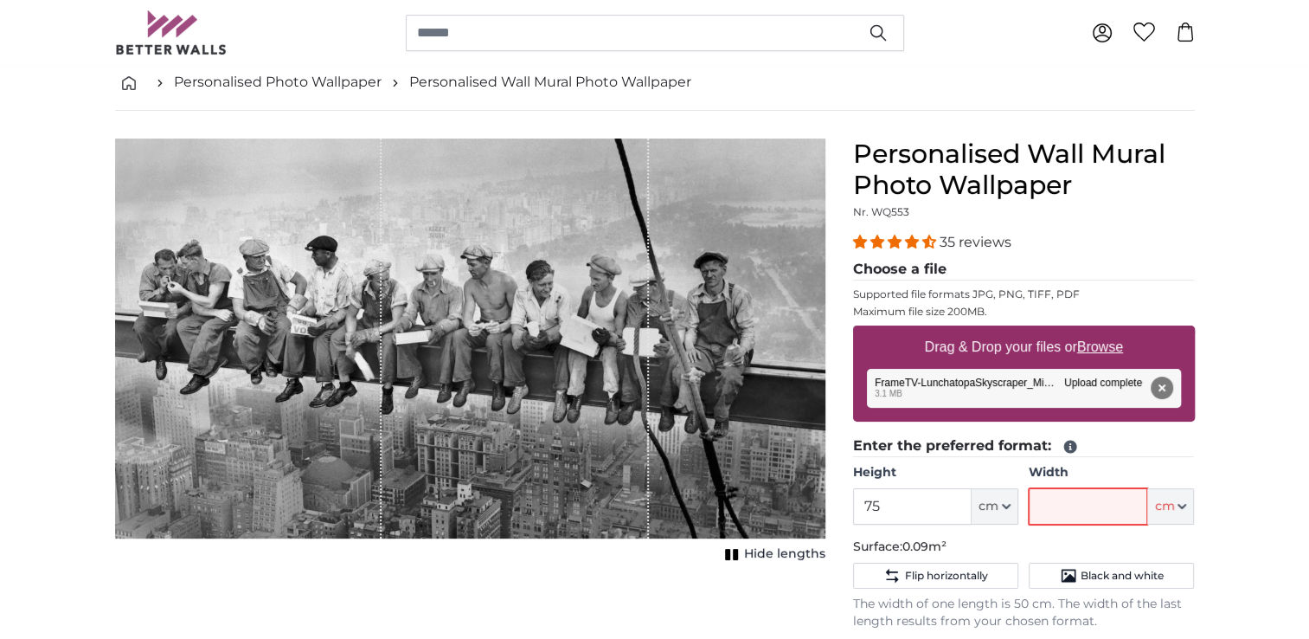  I want to click on p: The width of one length is 50 cm. The width of the last length results from your chosen format., so click(1024, 613).